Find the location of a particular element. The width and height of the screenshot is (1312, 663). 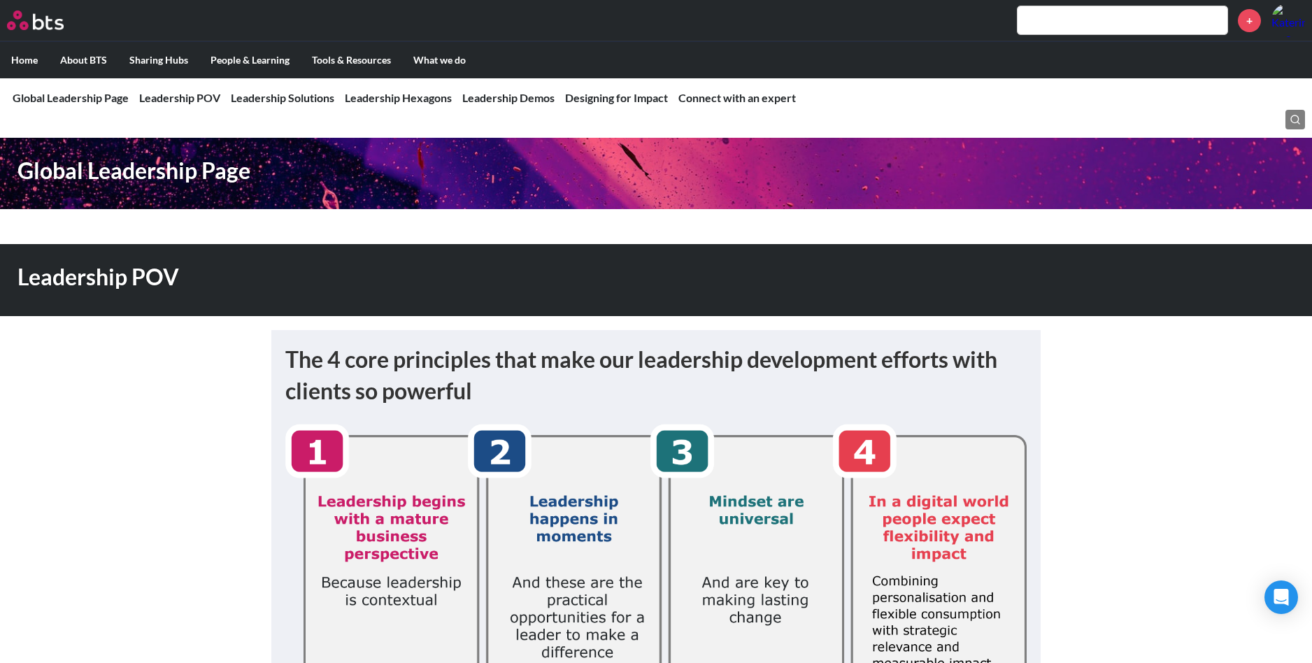

label: Sharing Hubs is located at coordinates (159, 60).